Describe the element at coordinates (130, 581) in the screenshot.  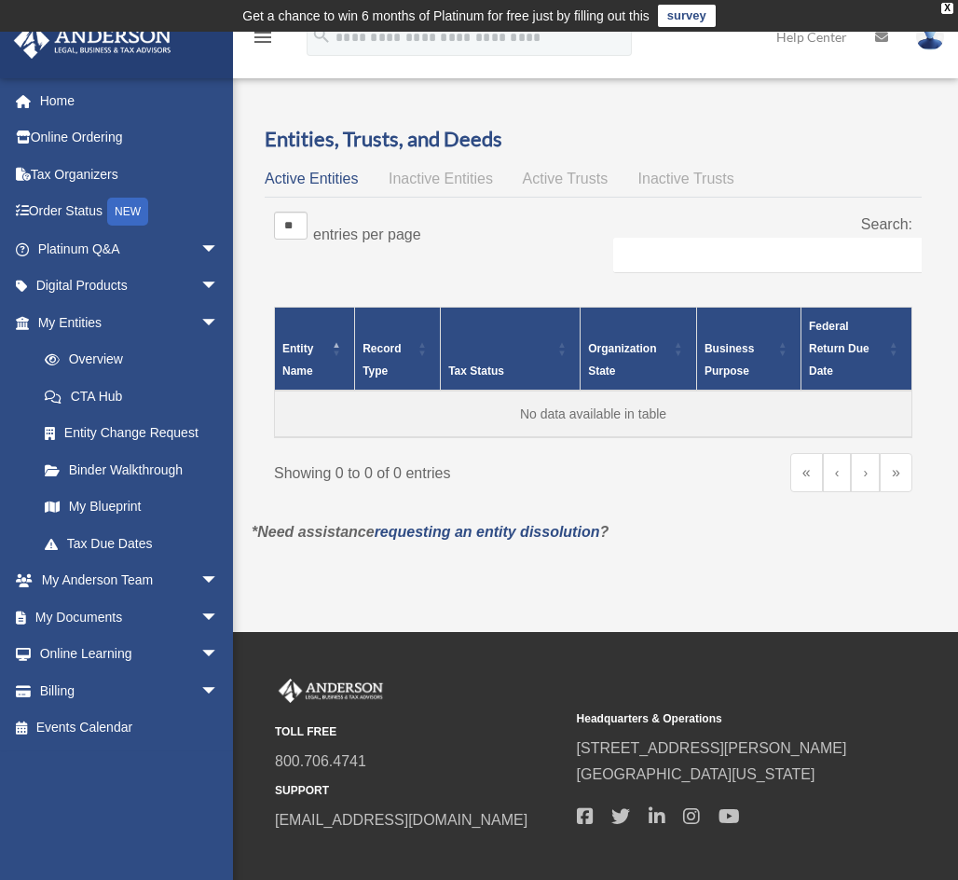
I see `a: My Anderson Teamarrow_drop_down` at that location.